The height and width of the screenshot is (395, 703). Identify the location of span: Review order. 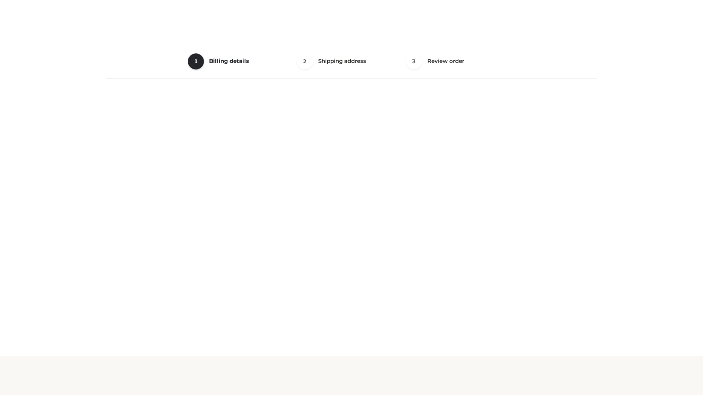
(445, 61).